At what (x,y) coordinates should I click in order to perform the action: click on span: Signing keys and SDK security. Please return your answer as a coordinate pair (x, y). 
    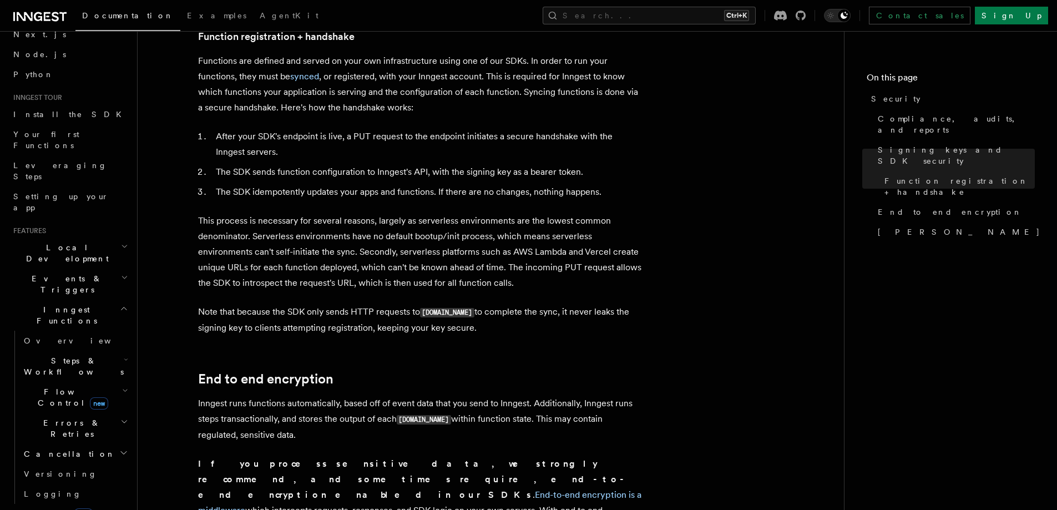
    Looking at the image, I should click on (956, 155).